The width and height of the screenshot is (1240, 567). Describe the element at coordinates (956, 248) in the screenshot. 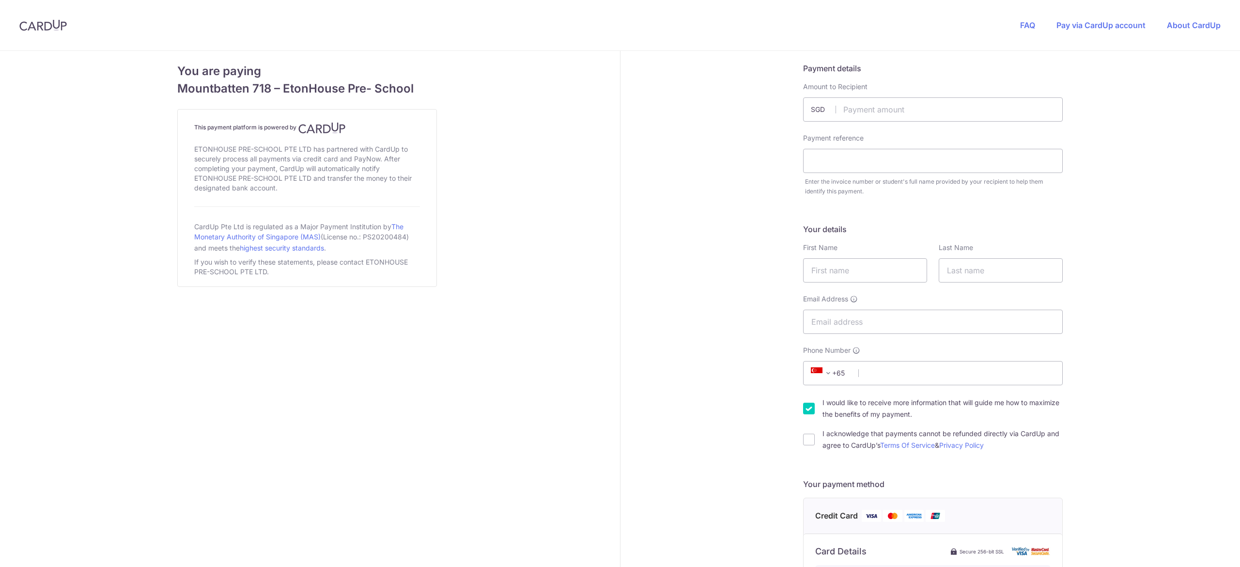

I see `label: Last Name` at that location.